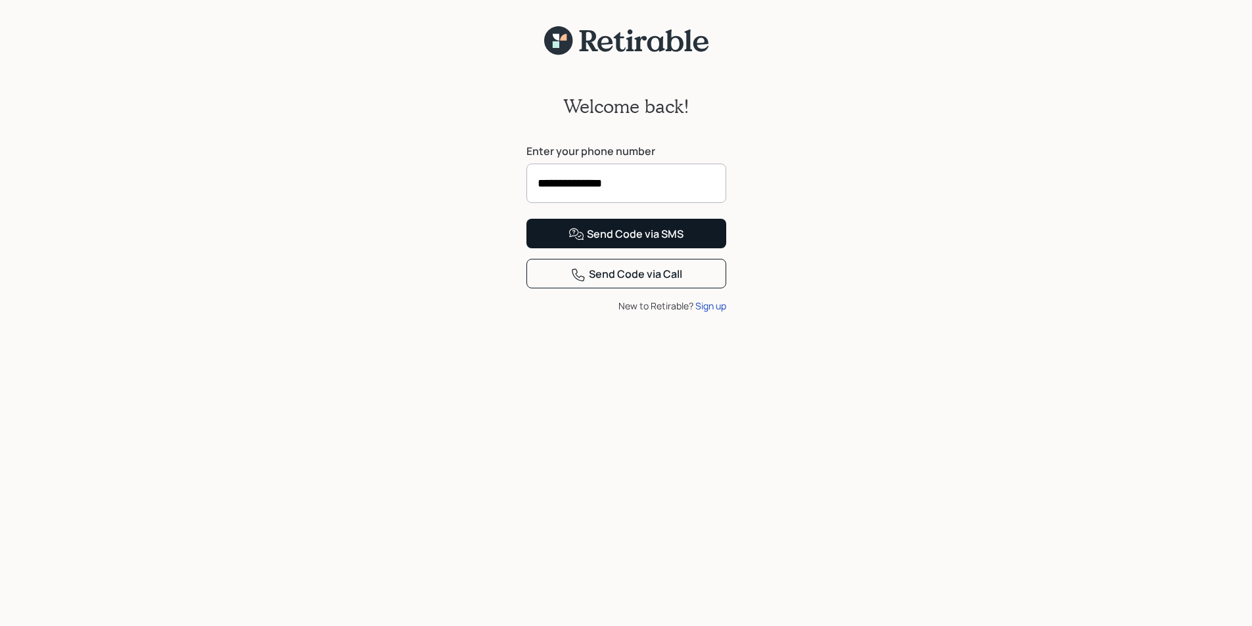 The image size is (1252, 626). I want to click on div: New to Retirable?, so click(626, 306).